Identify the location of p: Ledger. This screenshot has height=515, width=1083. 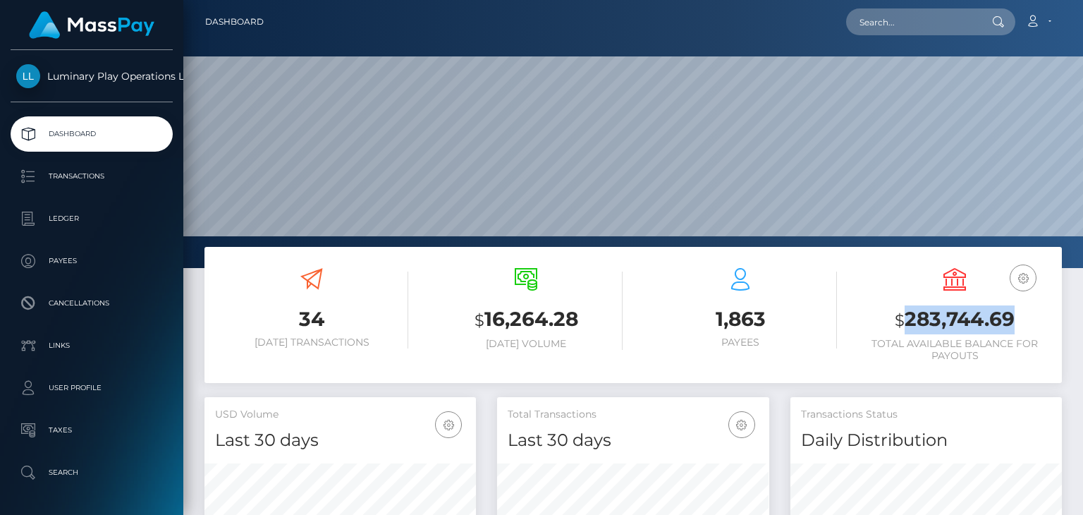
(92, 219).